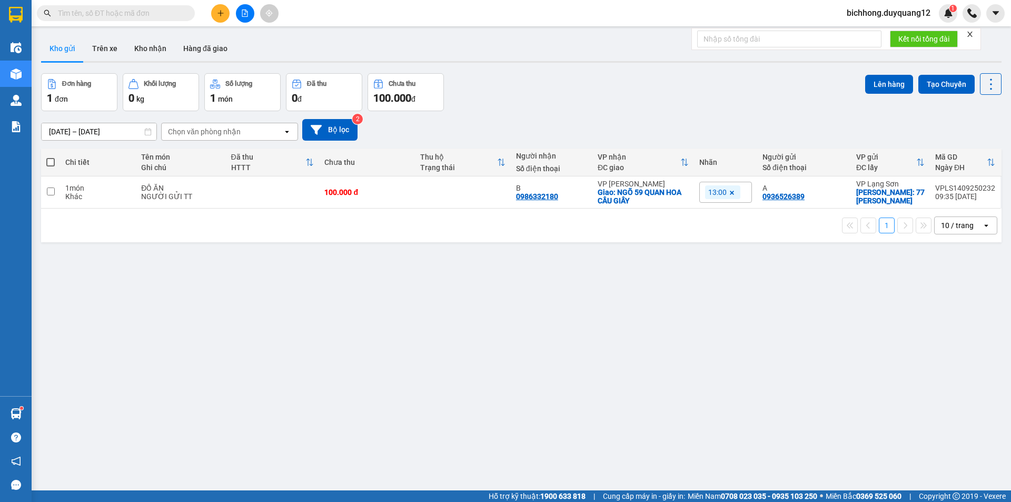 The height and width of the screenshot is (502, 1011). I want to click on div: Tên món, so click(181, 157).